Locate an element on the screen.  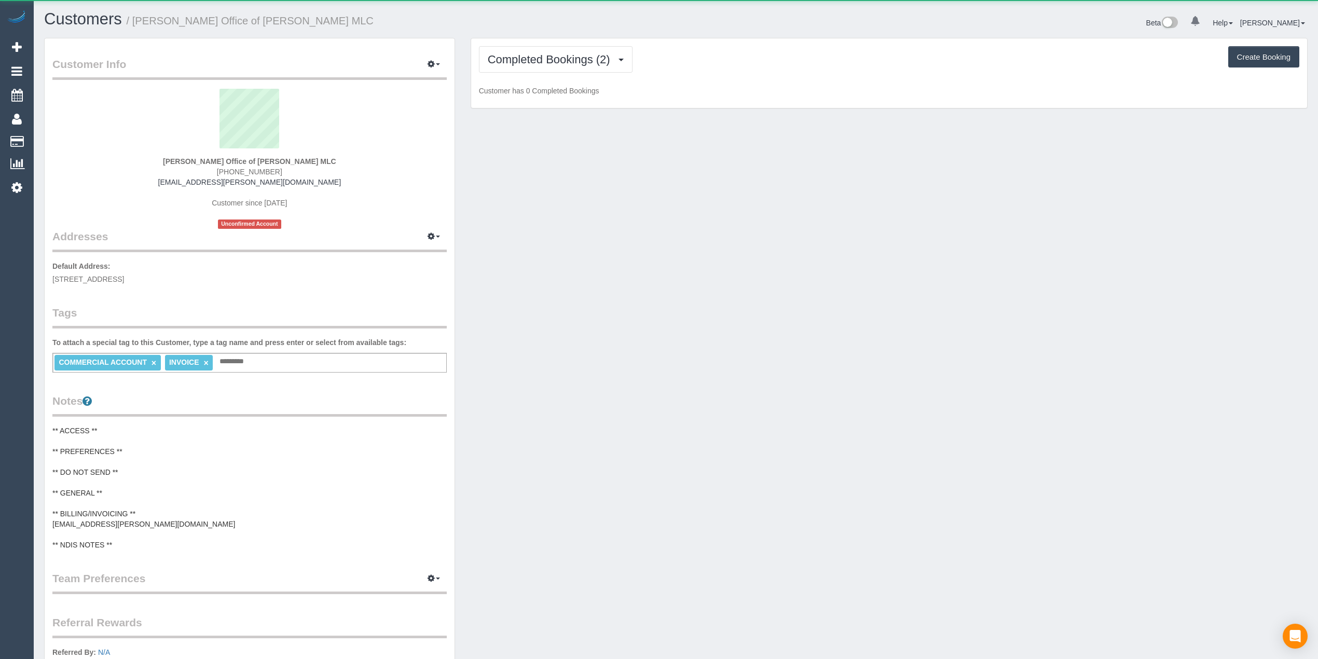
p: Customer has 0 Completed Bookings is located at coordinates (889, 91).